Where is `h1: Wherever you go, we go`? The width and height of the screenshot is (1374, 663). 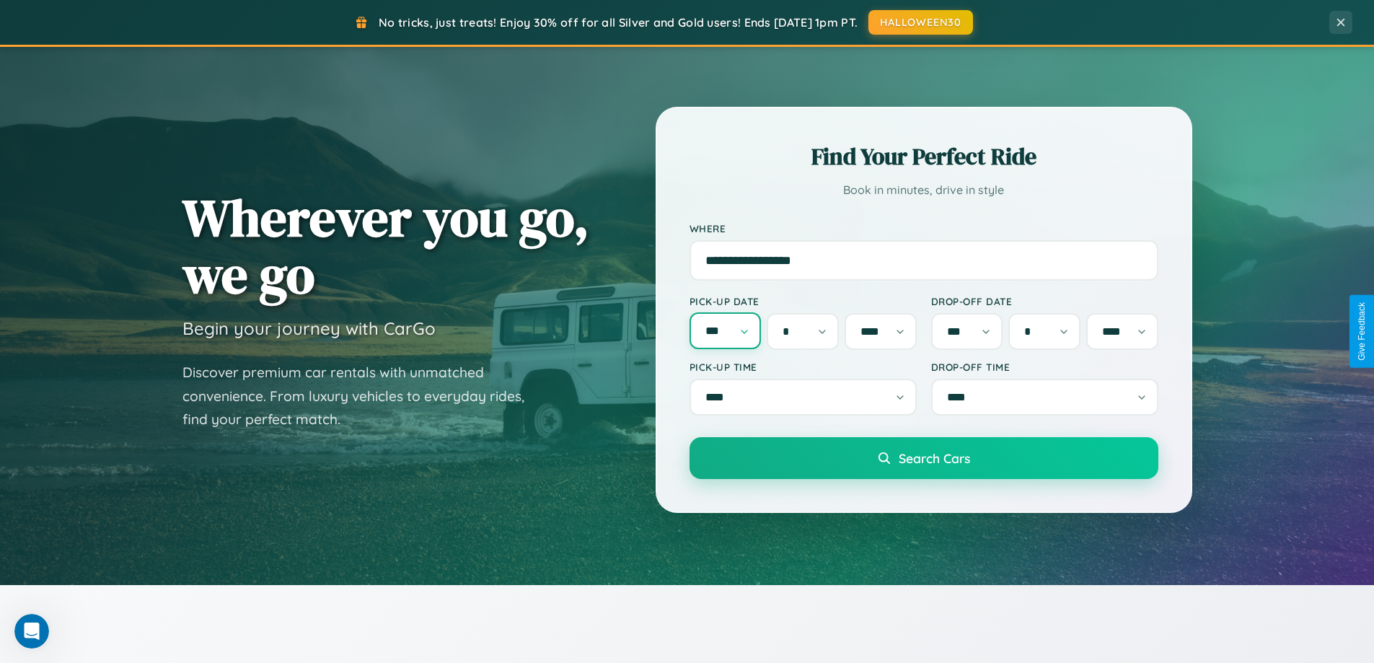 h1: Wherever you go, we go is located at coordinates (386, 246).